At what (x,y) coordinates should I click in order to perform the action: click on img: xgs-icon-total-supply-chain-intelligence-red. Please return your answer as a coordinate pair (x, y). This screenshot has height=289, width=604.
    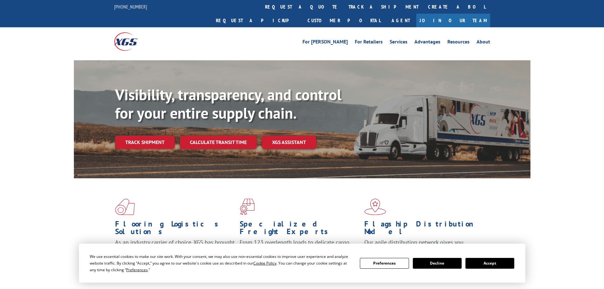
    Looking at the image, I should click on (125, 207).